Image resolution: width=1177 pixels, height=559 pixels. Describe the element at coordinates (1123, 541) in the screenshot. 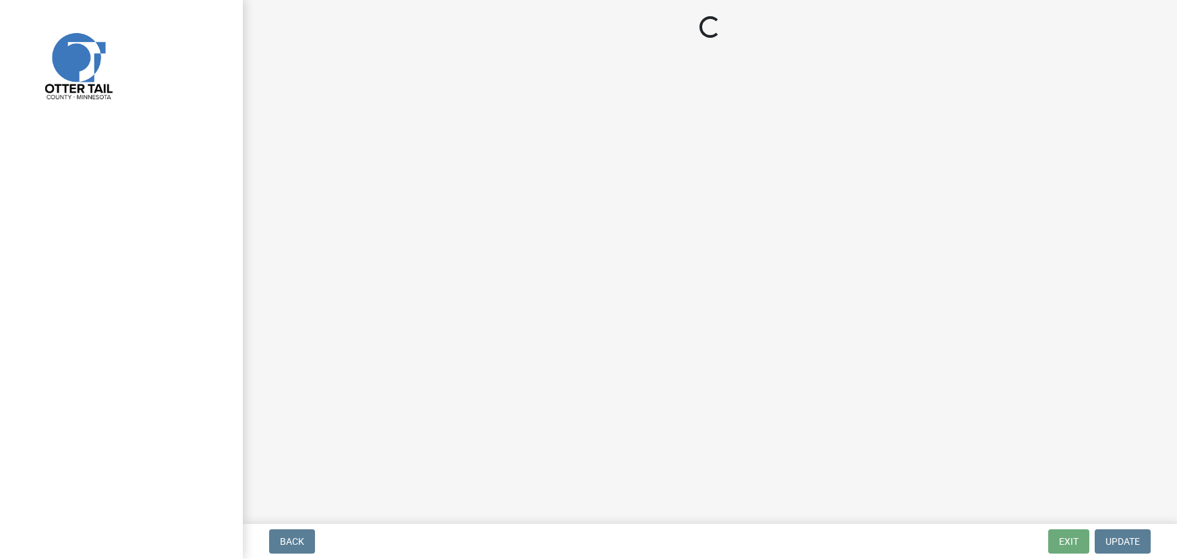

I see `span: Update` at that location.